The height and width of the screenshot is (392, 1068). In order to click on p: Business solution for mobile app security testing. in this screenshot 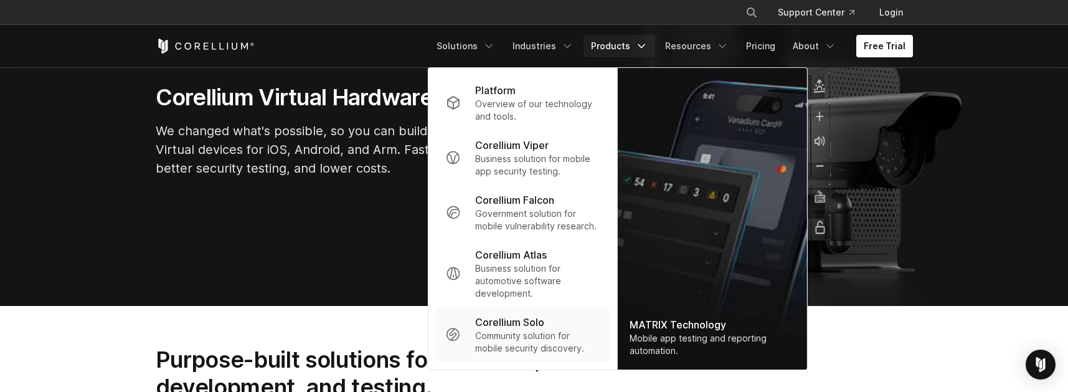, I will do `click(537, 165)`.